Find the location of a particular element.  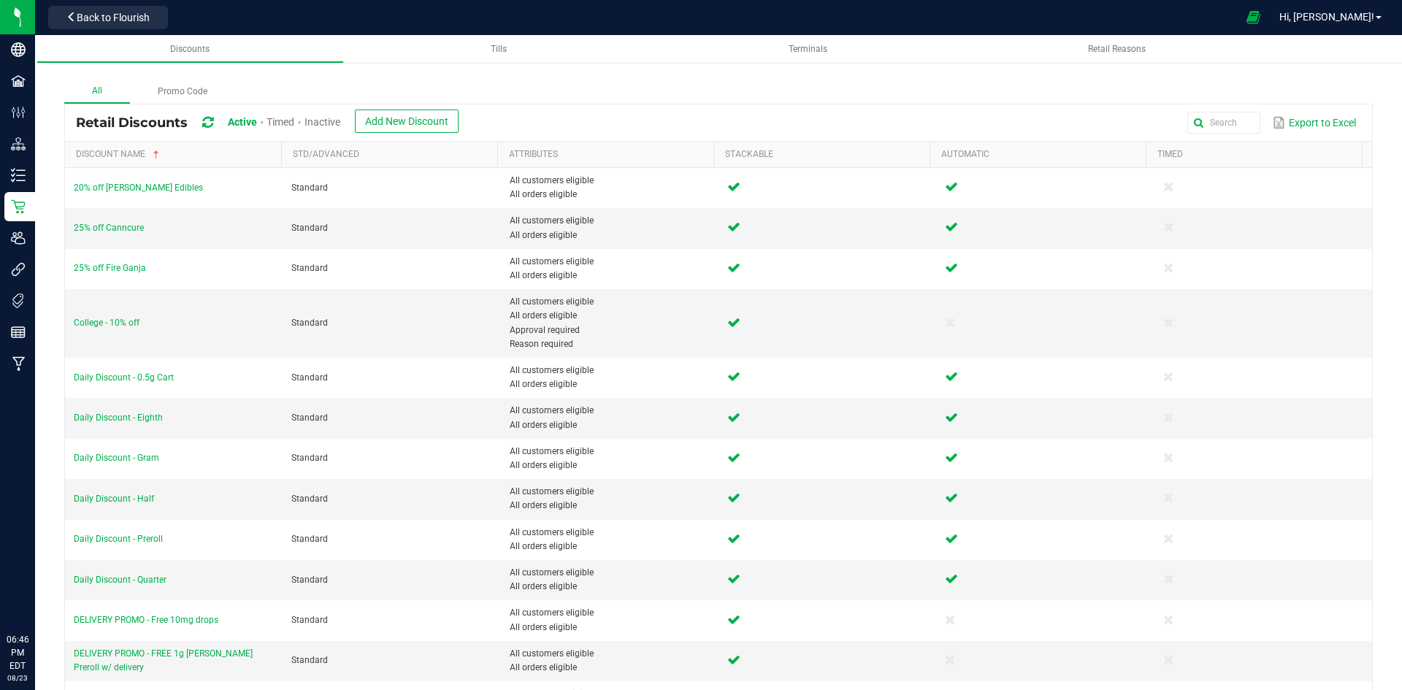

span: Terminals is located at coordinates (807, 49).